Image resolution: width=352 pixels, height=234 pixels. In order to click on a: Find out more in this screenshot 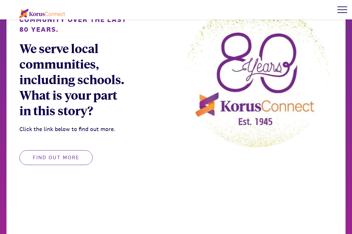, I will do `click(56, 157)`.